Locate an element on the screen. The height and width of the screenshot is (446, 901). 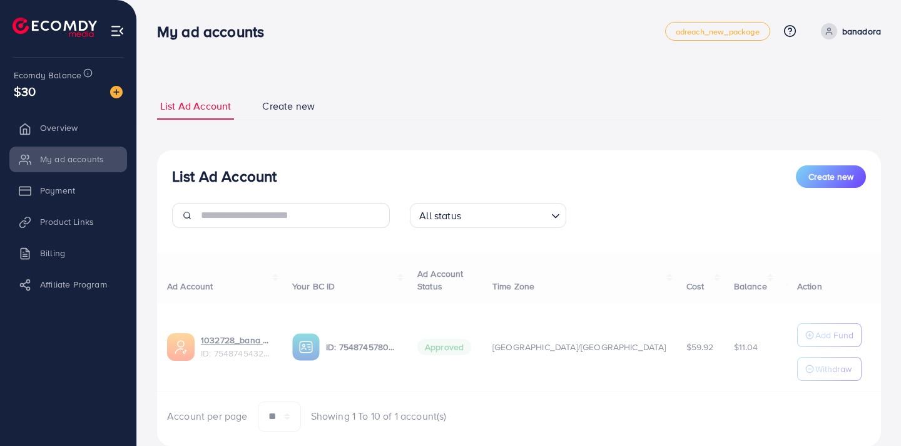
div: Search for option is located at coordinates (488, 215).